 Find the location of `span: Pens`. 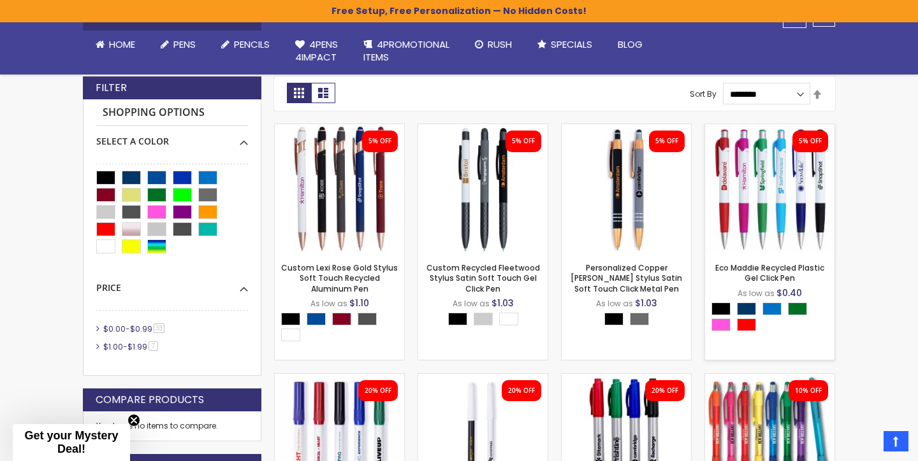

span: Pens is located at coordinates (184, 44).